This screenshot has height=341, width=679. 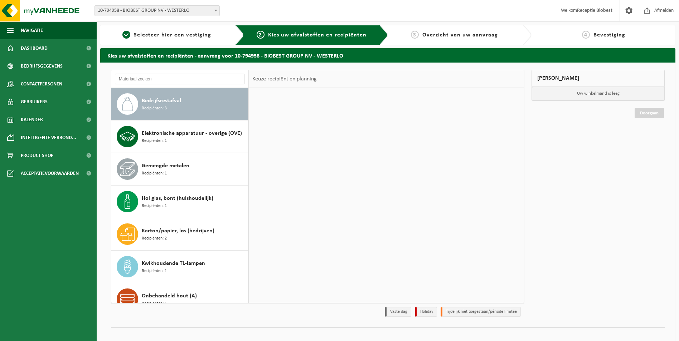 I want to click on span: Acceptatievoorwaarden, so click(x=50, y=173).